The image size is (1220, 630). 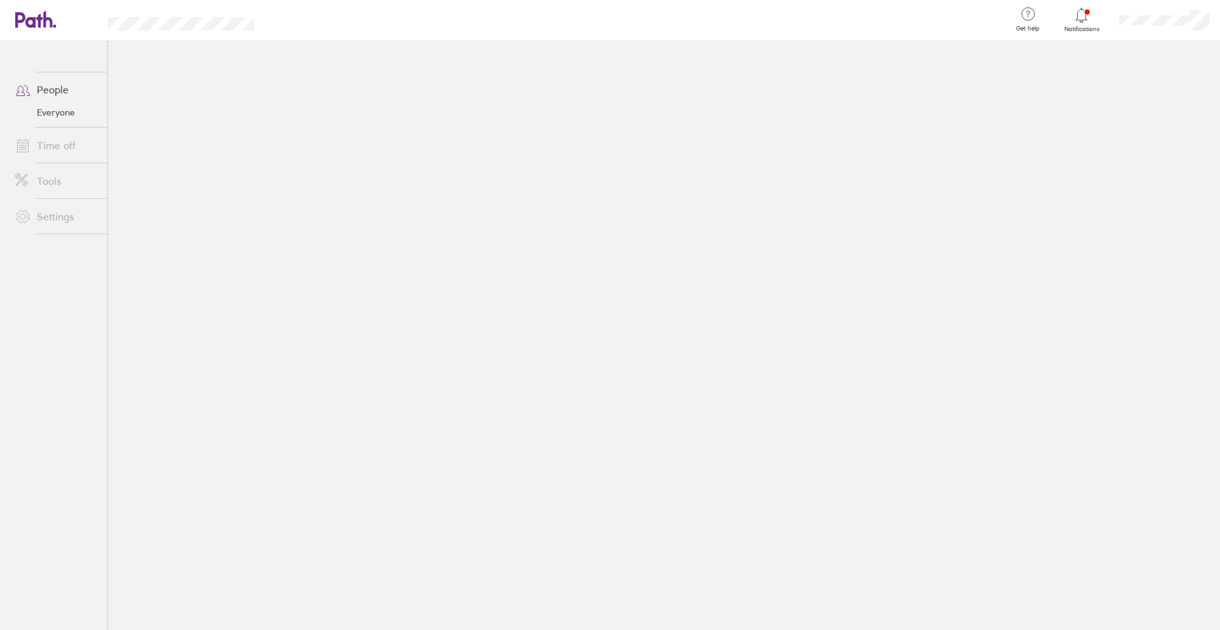 What do you see at coordinates (56, 217) in the screenshot?
I see `a: Settings` at bounding box center [56, 217].